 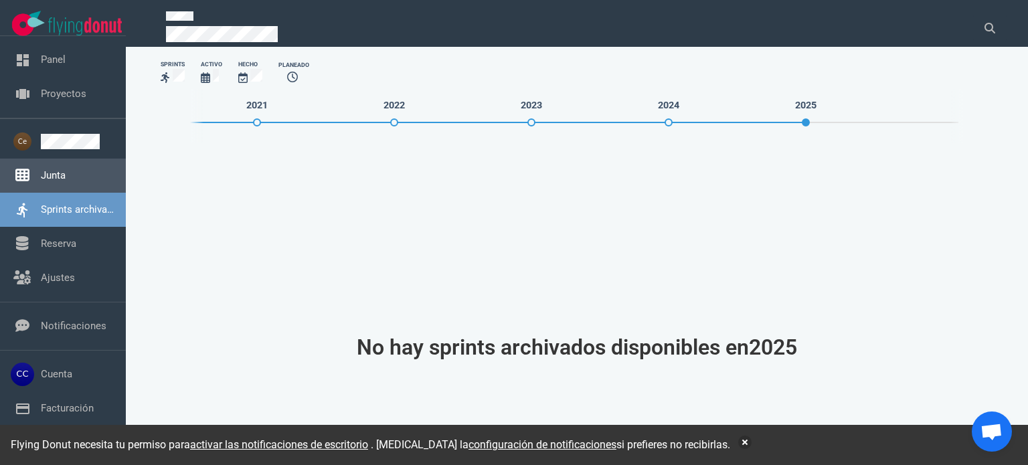 I want to click on font: No hay sprints archivados disponibles en, so click(x=553, y=347).